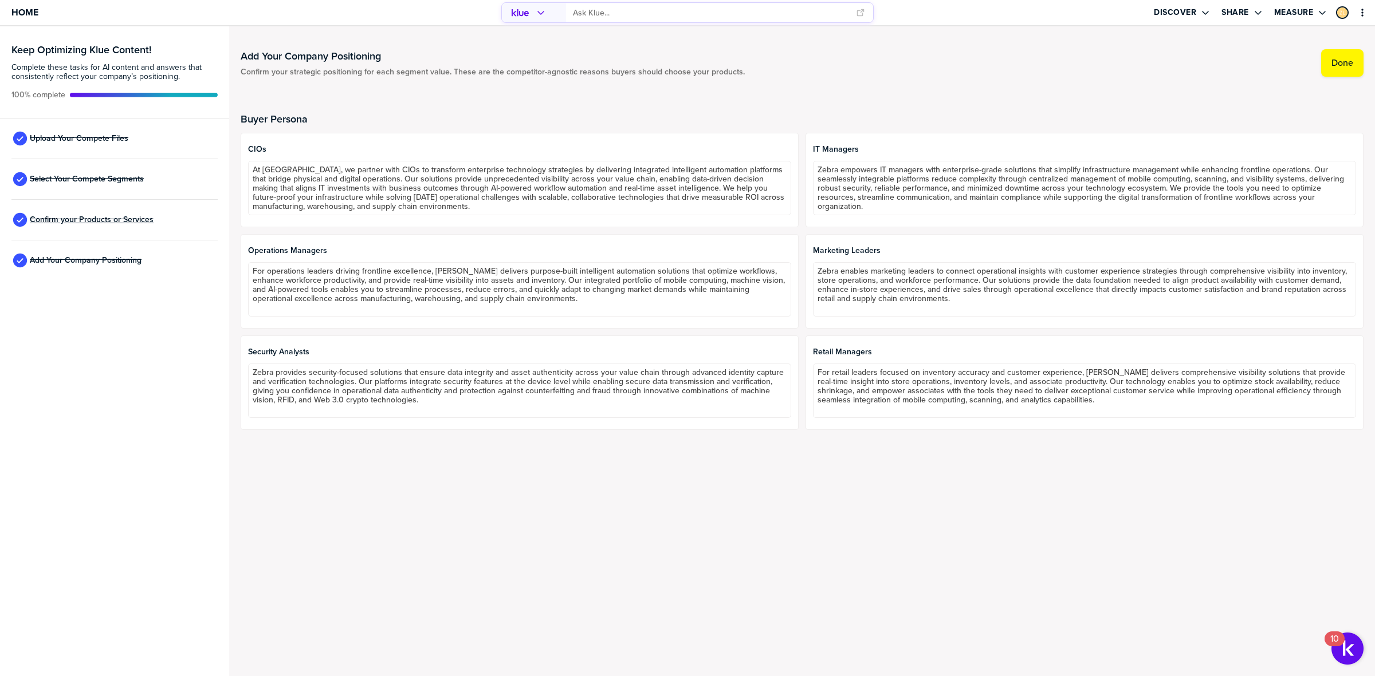 The width and height of the screenshot is (1375, 676). Describe the element at coordinates (1084, 251) in the screenshot. I see `span: Marketing Leaders` at that location.